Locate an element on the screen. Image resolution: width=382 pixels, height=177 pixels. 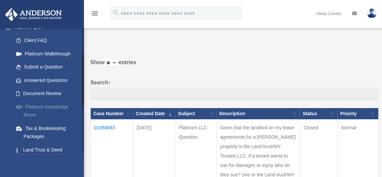
a: Land Trust & Deed Forum is located at coordinates (47, 154).